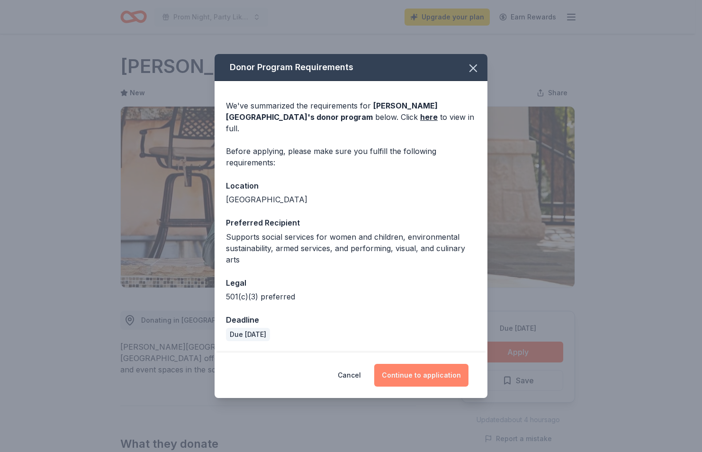 This screenshot has height=452, width=702. What do you see at coordinates (351, 117) in the screenshot?
I see `div: We've summarized the requirements for below. Click to view in full.` at bounding box center [351, 117].